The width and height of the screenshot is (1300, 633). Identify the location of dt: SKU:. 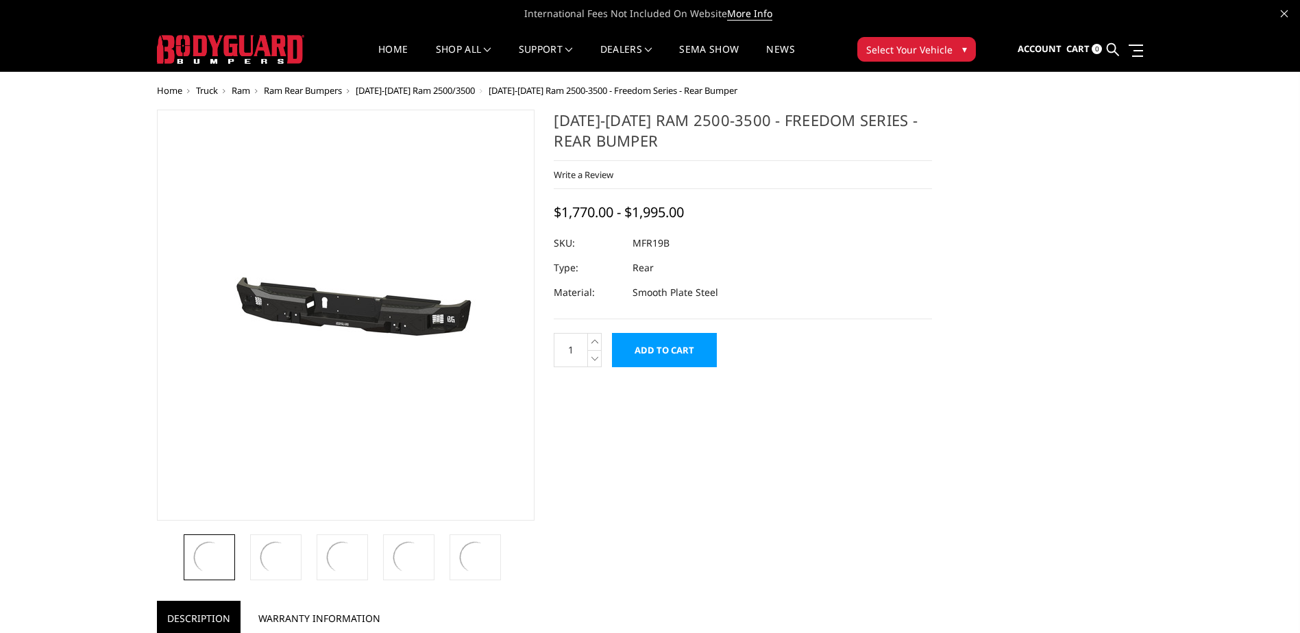
(588, 243).